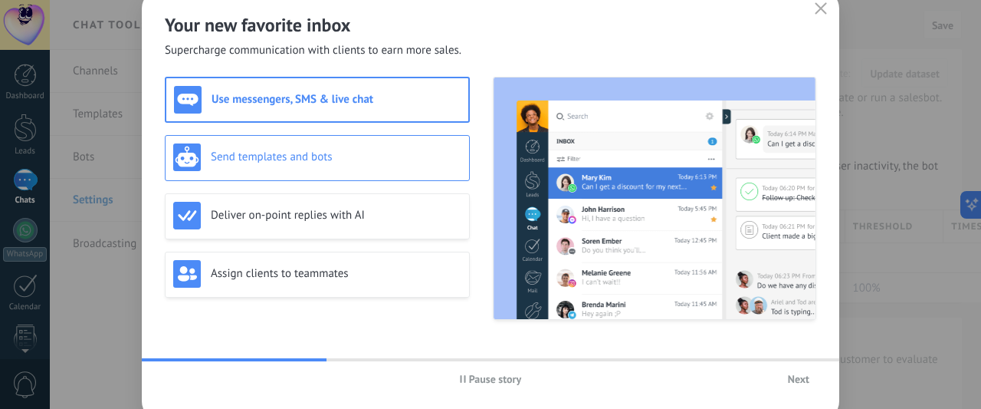  What do you see at coordinates (495, 379) in the screenshot?
I see `span: Pause story` at bounding box center [495, 379].